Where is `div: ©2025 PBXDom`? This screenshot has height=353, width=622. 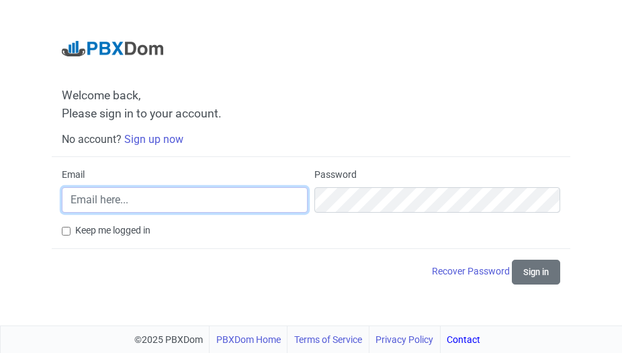 div: ©2025 PBXDom is located at coordinates (308, 340).